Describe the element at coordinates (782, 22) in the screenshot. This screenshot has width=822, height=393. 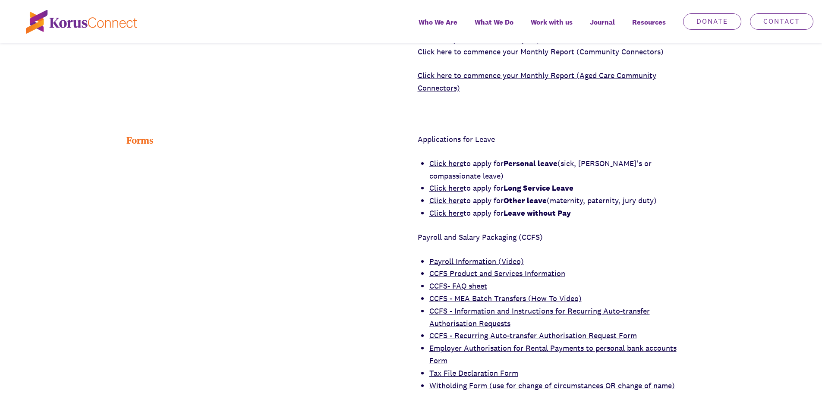
I see `a: Contact` at that location.